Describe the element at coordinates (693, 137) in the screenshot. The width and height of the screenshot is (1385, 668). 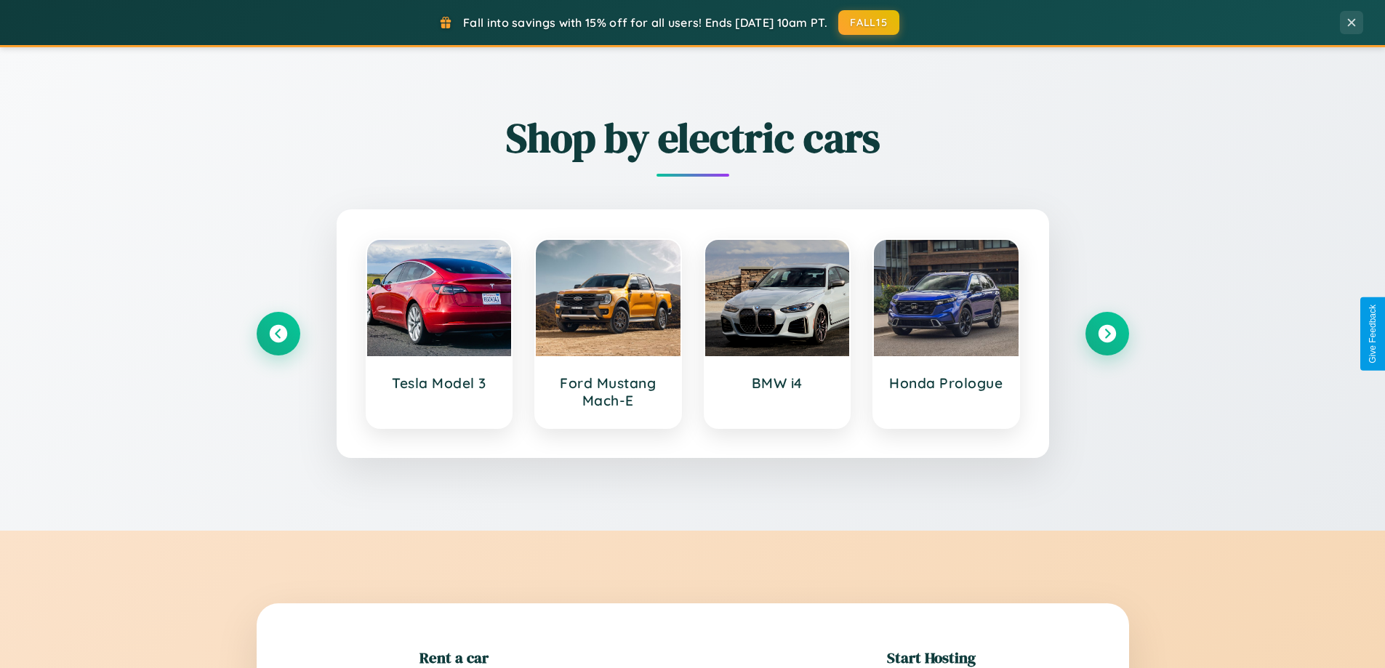
I see `h2: Shop by electric cars` at that location.